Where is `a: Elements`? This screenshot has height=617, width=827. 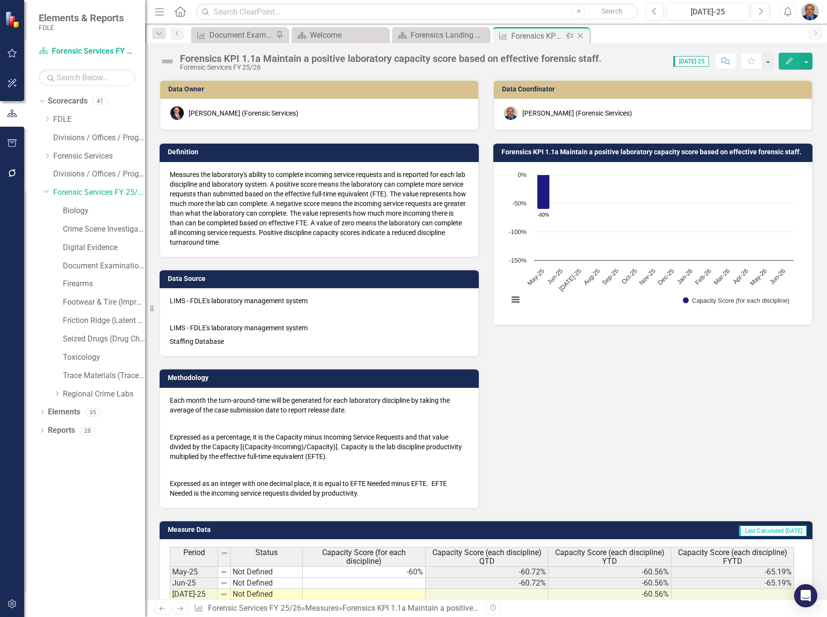 a: Elements is located at coordinates (64, 412).